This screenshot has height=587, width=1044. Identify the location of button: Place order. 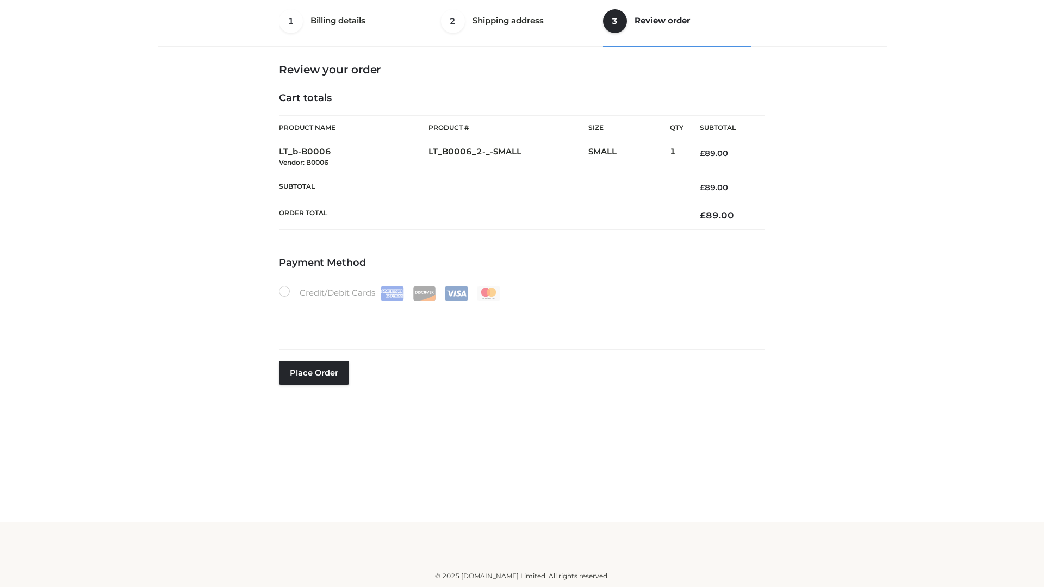
(314, 373).